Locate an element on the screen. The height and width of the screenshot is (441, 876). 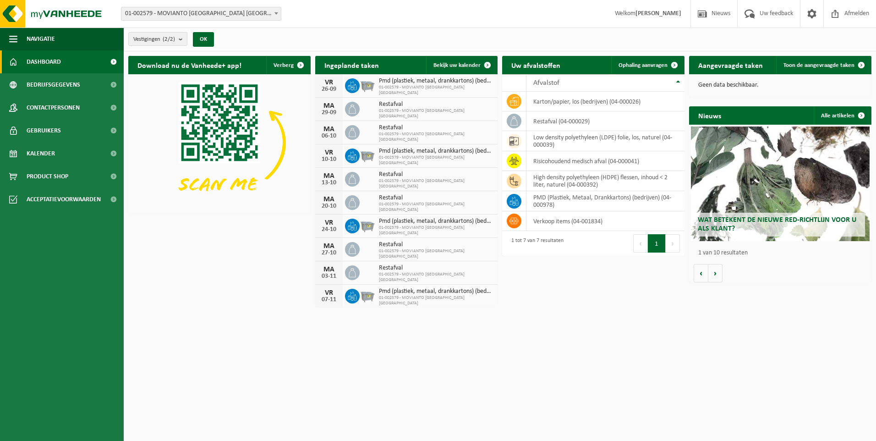
button: 1 is located at coordinates (657, 243).